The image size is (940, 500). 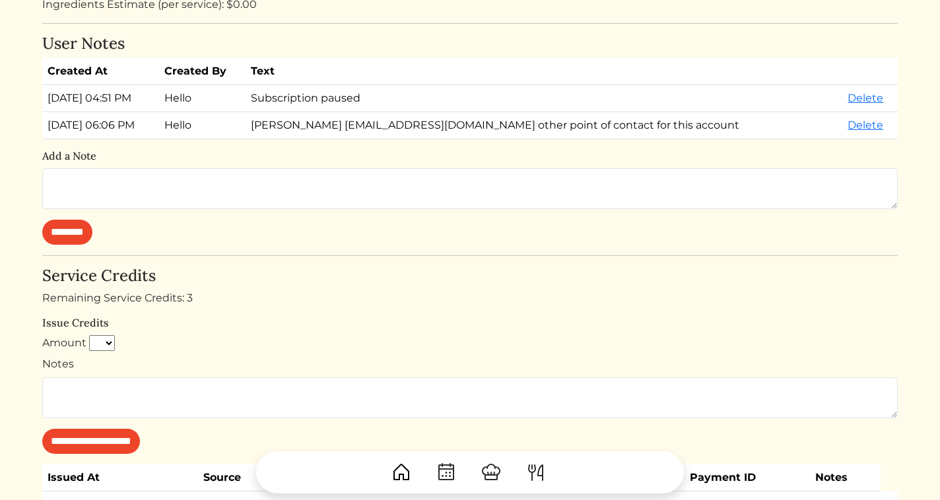 What do you see at coordinates (470, 44) in the screenshot?
I see `h4: User Notes` at bounding box center [470, 44].